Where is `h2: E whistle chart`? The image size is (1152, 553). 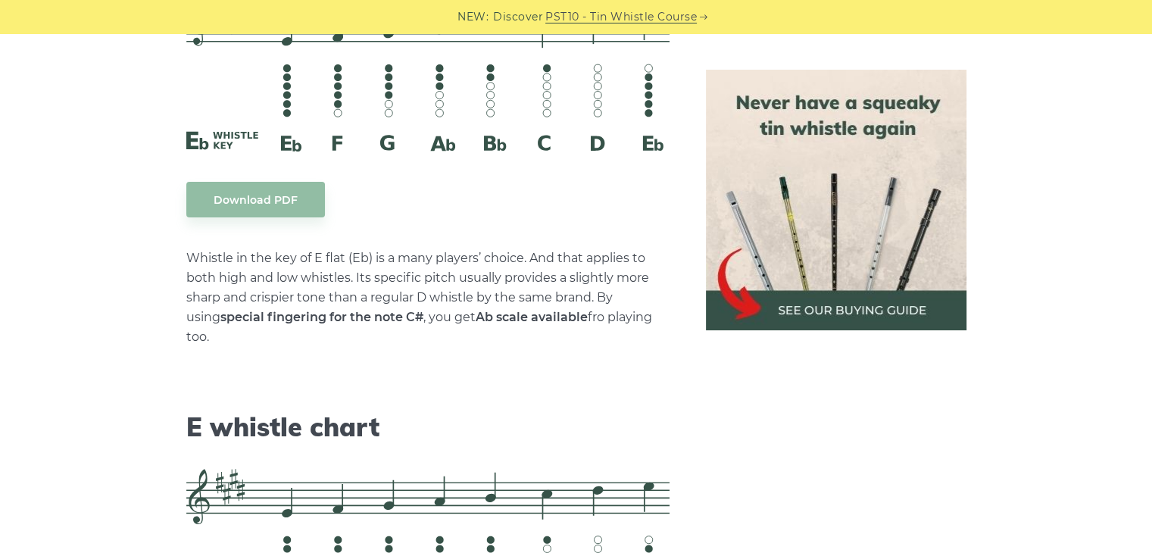 h2: E whistle chart is located at coordinates (428, 427).